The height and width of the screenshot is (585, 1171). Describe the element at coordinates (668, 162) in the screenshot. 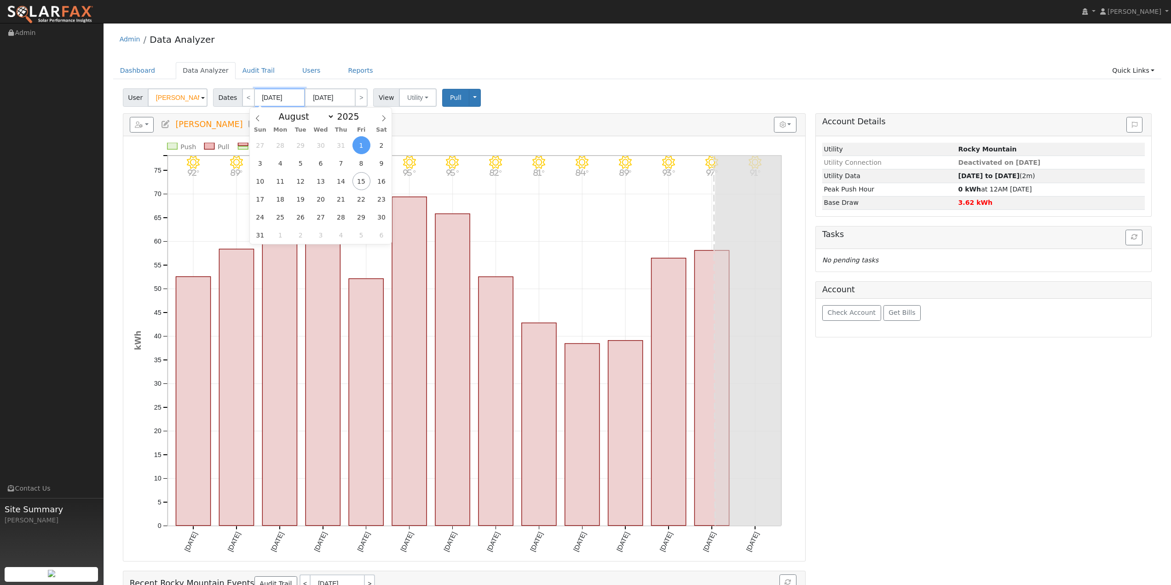

I see `i: 8/12 - Clear` at that location.